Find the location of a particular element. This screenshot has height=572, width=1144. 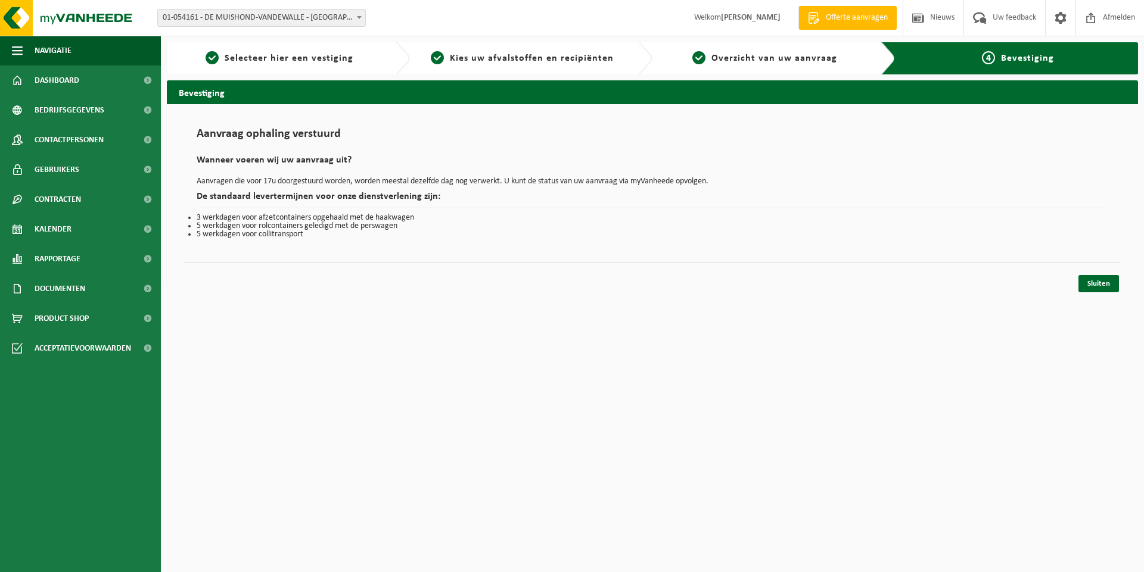

span: Bedrijfsgegevens is located at coordinates (69, 110).